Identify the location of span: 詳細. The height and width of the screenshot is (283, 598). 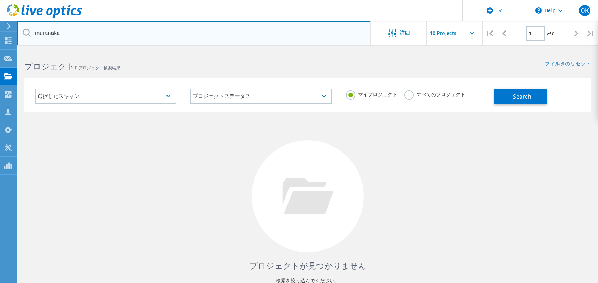
(405, 33).